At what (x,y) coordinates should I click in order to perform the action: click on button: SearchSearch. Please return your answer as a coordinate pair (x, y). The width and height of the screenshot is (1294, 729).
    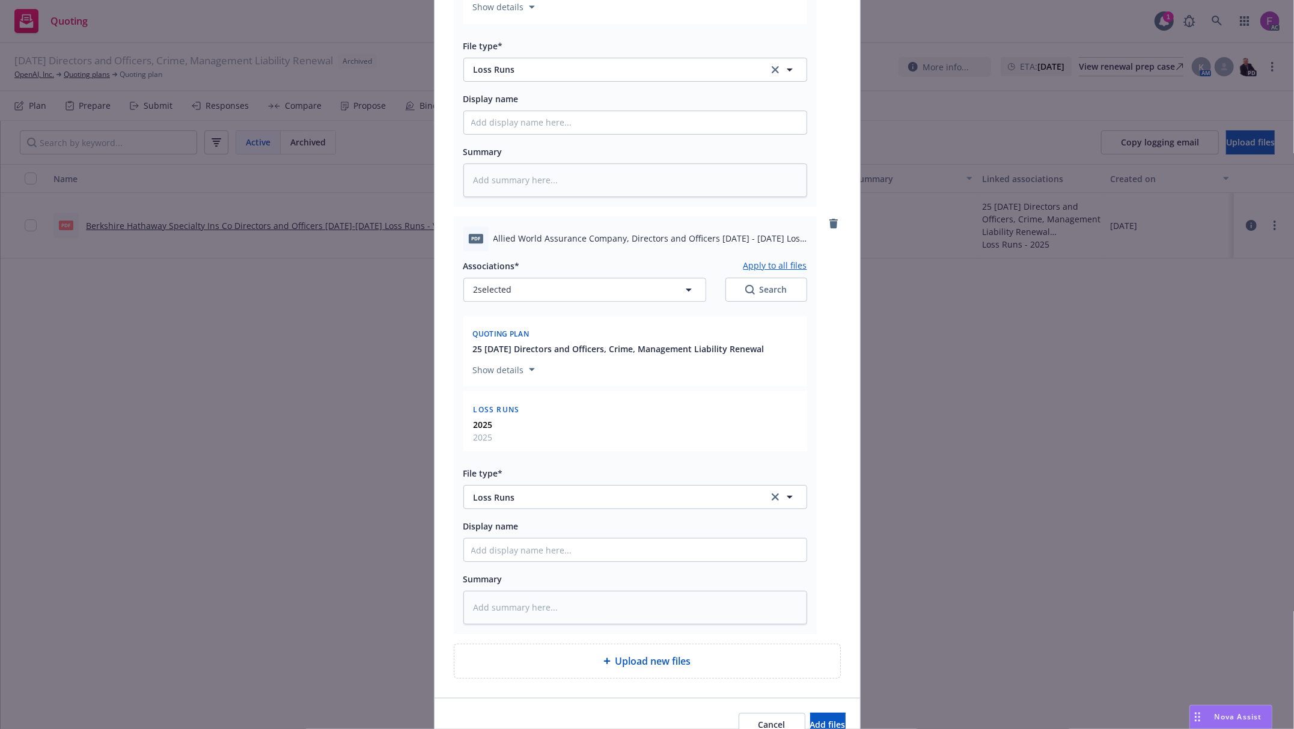
    Looking at the image, I should click on (766, 290).